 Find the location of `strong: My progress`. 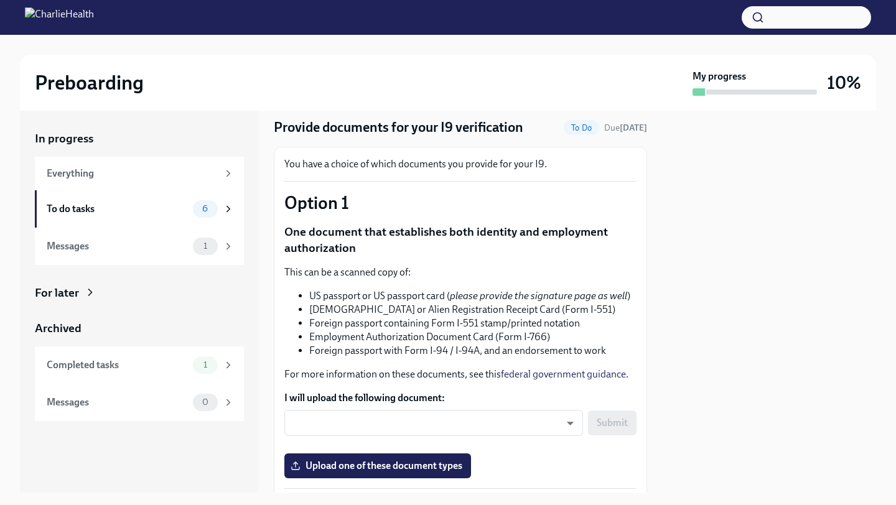

strong: My progress is located at coordinates (719, 77).